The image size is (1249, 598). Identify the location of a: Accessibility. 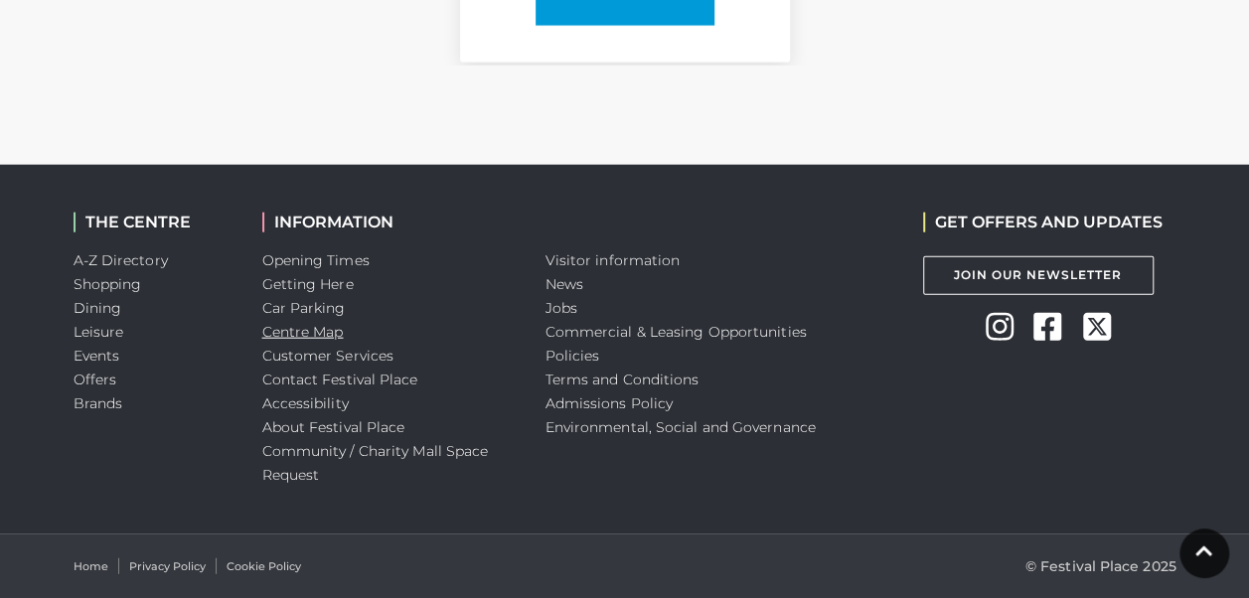
(305, 403).